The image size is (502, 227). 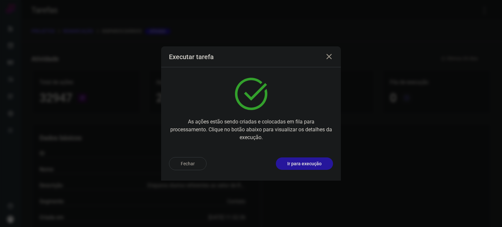 I want to click on p: Ir para execução, so click(x=304, y=164).